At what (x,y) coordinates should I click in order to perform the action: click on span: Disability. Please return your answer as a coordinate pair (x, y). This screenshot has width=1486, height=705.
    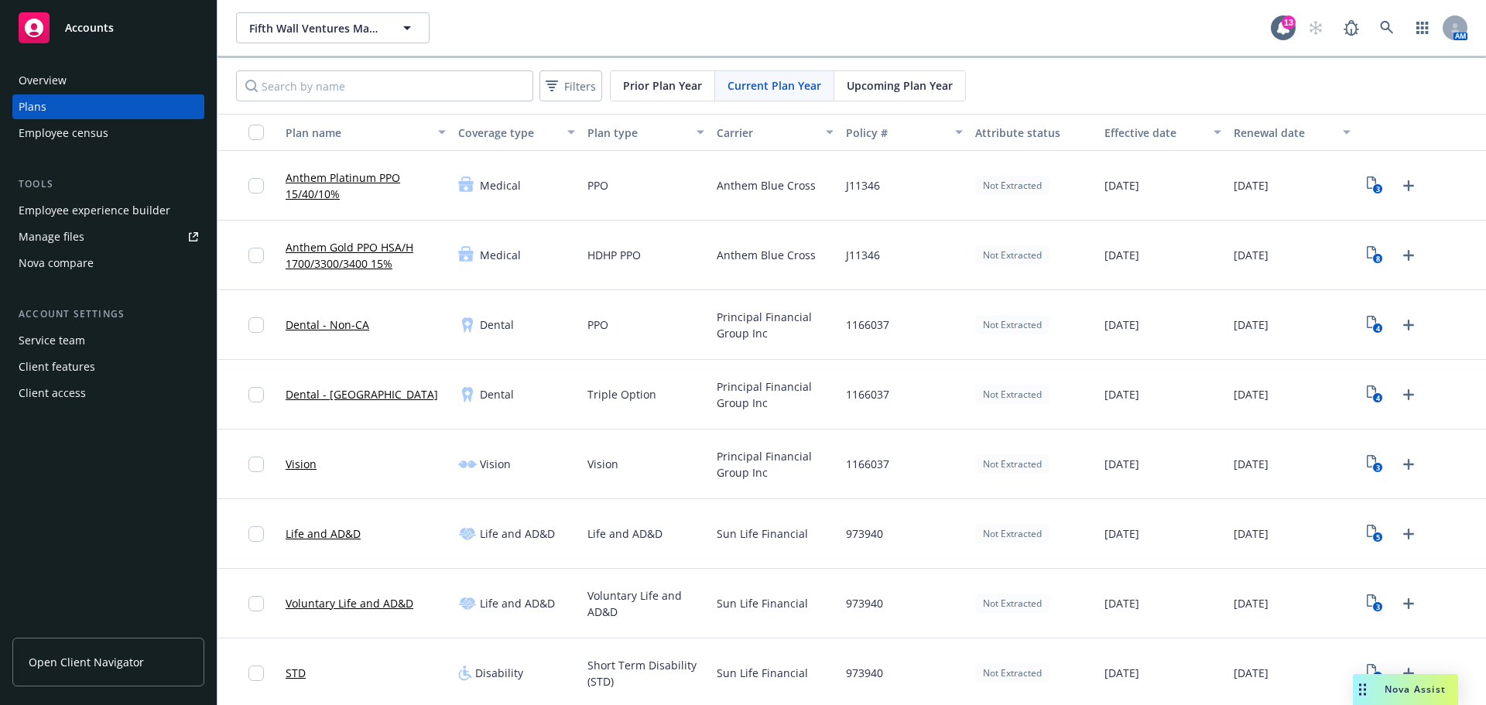
    Looking at the image, I should click on (499, 673).